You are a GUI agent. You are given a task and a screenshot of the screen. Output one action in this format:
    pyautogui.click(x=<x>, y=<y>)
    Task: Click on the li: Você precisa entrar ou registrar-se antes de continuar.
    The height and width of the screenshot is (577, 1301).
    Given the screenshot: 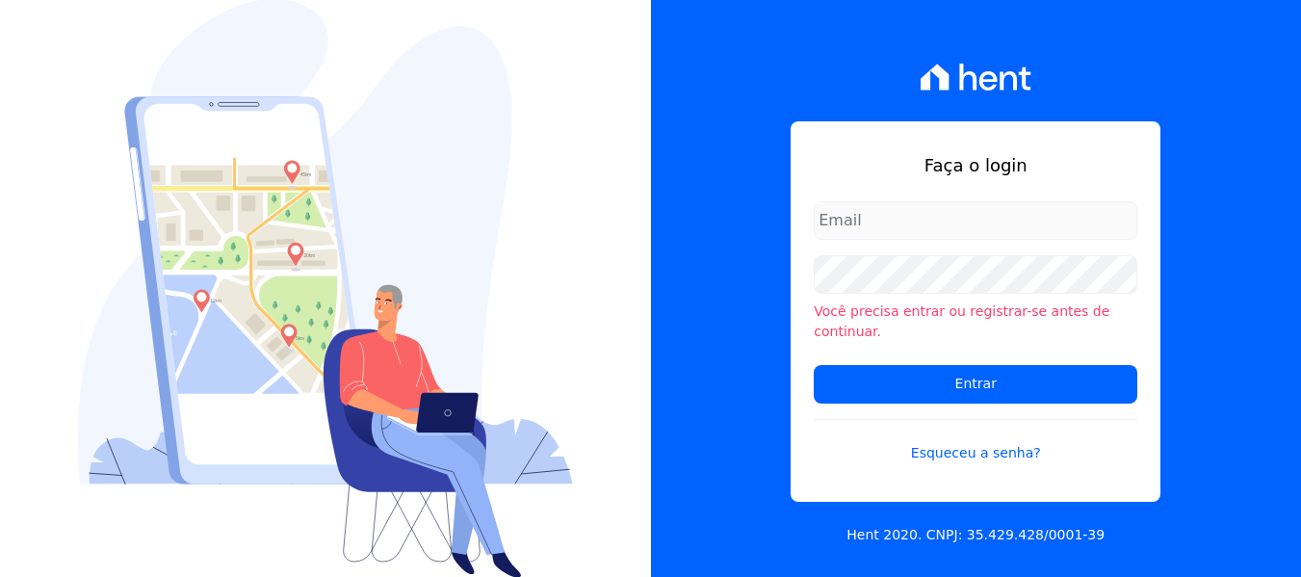 What is the action you would take?
    pyautogui.click(x=975, y=322)
    